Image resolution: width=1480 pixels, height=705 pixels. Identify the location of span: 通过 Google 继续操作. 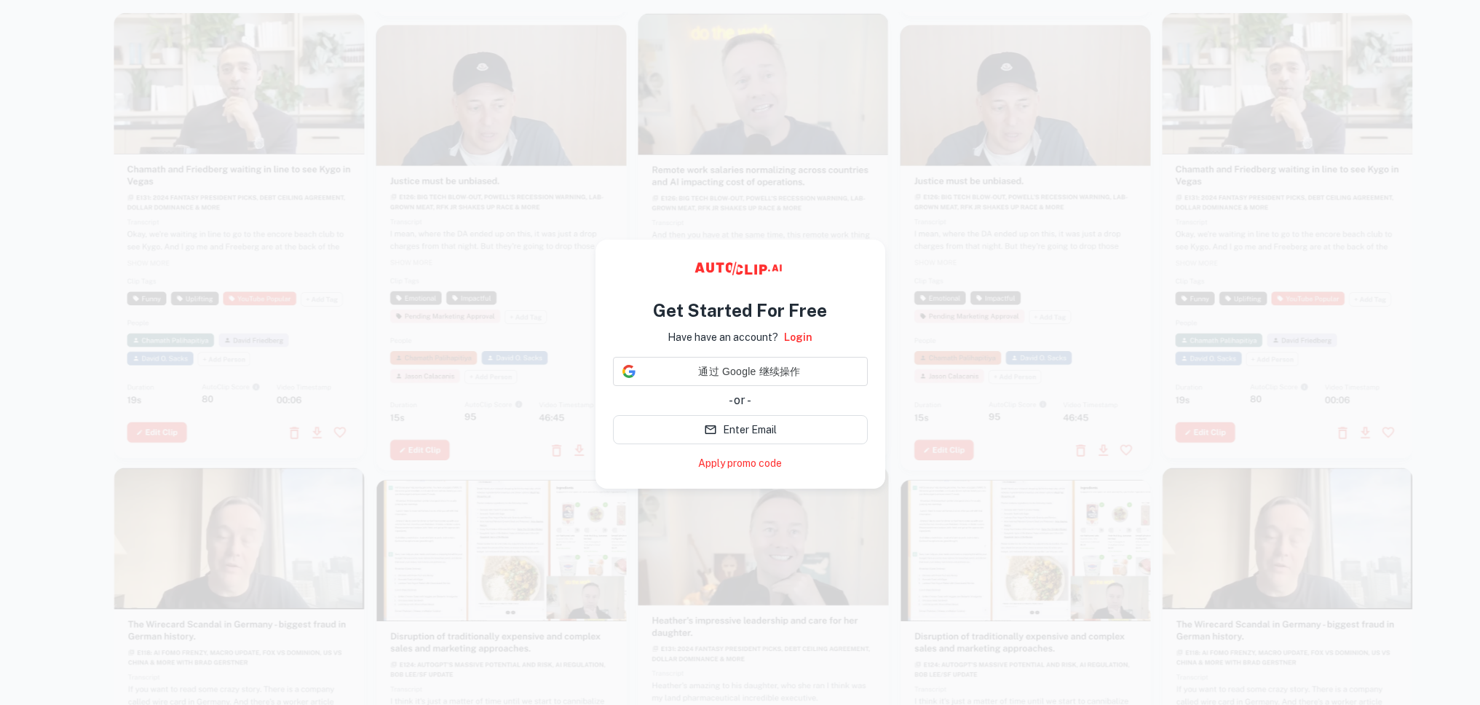
(750, 371).